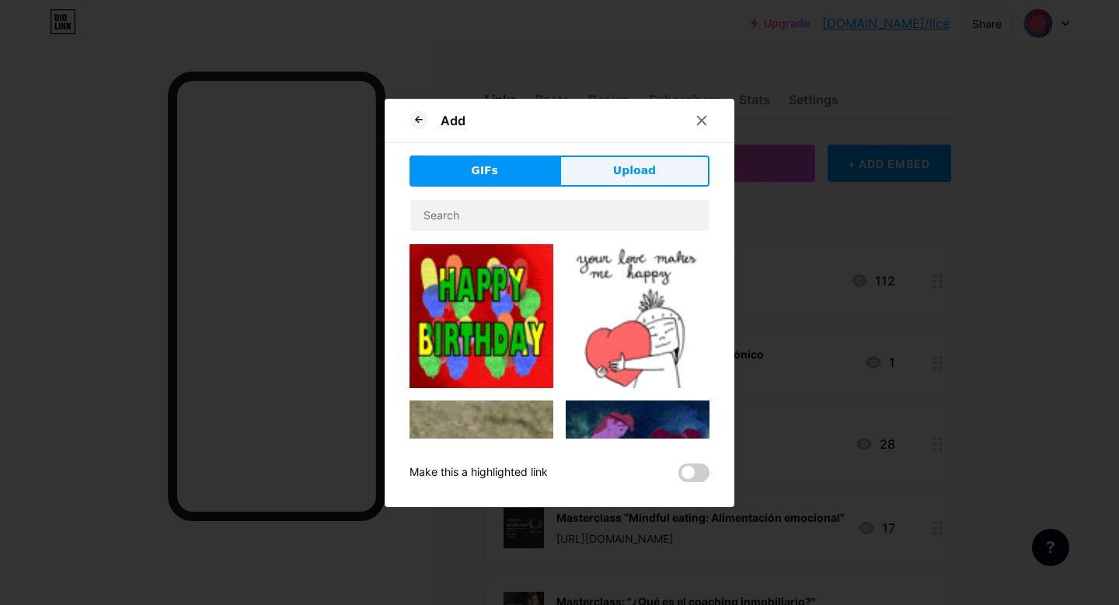 Image resolution: width=1119 pixels, height=605 pixels. I want to click on input: Search, so click(559, 215).